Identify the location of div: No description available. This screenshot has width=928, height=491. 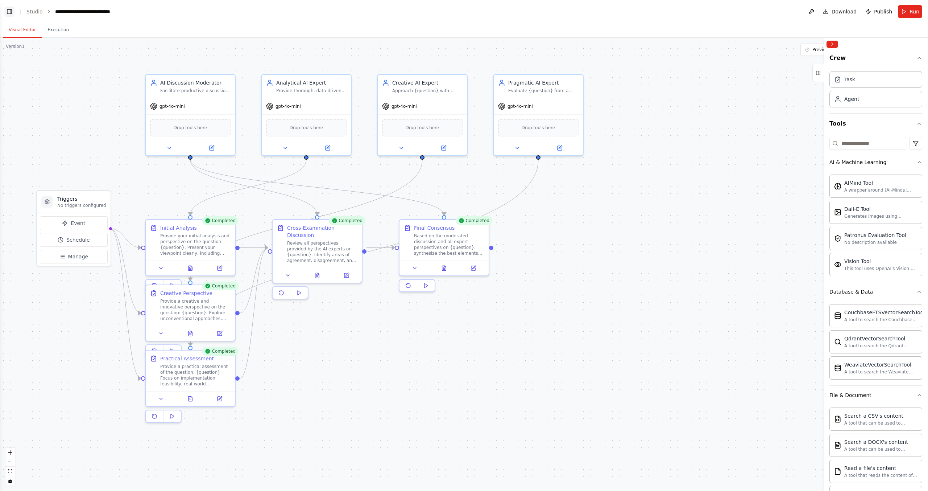
(875, 242).